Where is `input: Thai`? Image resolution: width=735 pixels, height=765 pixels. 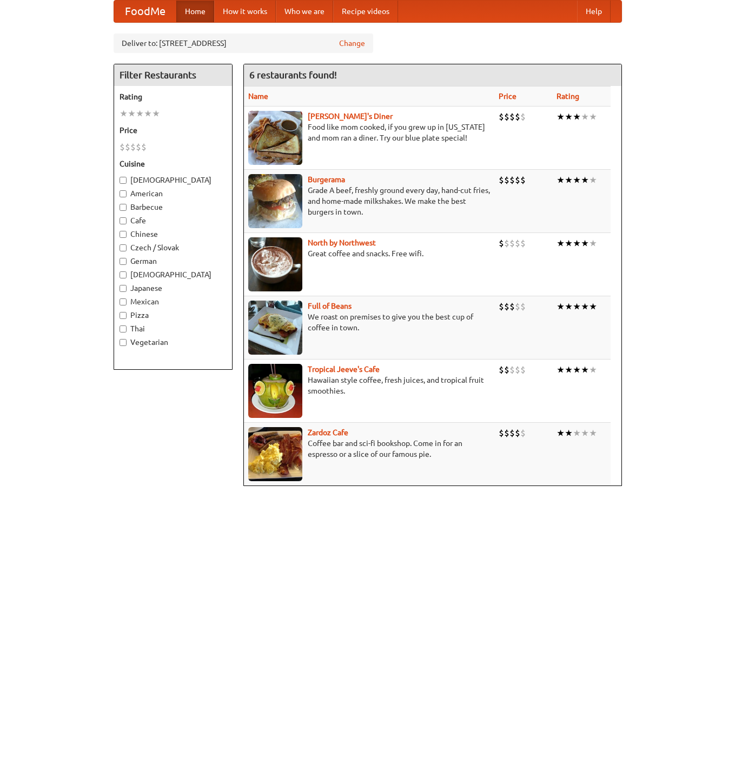
input: Thai is located at coordinates (123, 329).